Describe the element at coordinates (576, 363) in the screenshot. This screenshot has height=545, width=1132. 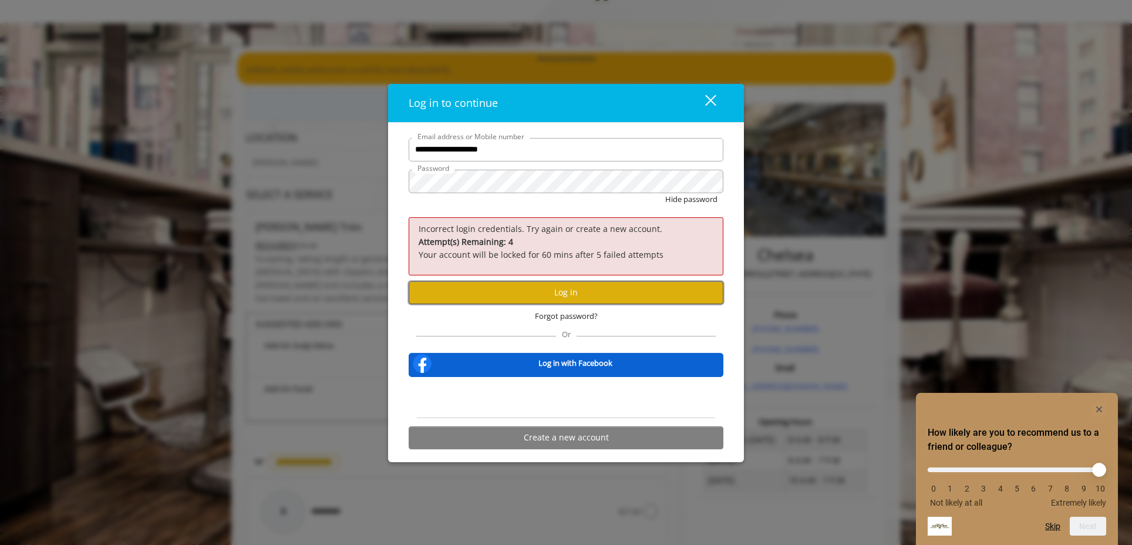
I see `b: Log in with Facebook` at that location.